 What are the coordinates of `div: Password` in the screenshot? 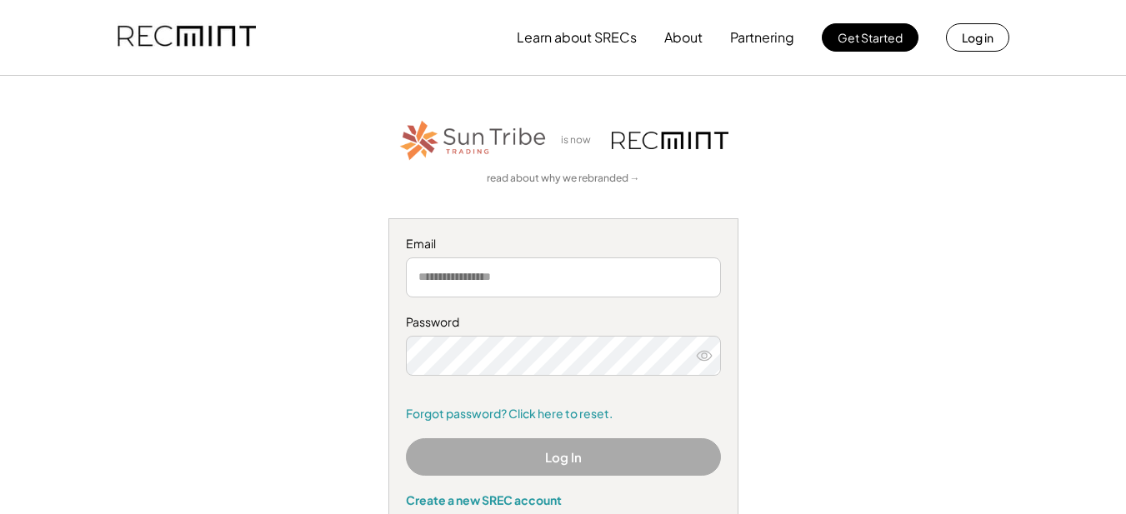 It's located at (563, 323).